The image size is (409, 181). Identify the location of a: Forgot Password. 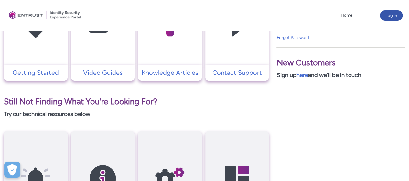
(293, 37).